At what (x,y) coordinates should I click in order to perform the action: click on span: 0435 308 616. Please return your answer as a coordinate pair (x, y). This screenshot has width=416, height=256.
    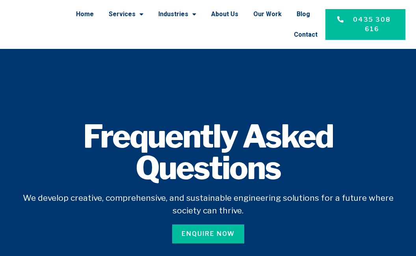
    Looking at the image, I should click on (372, 24).